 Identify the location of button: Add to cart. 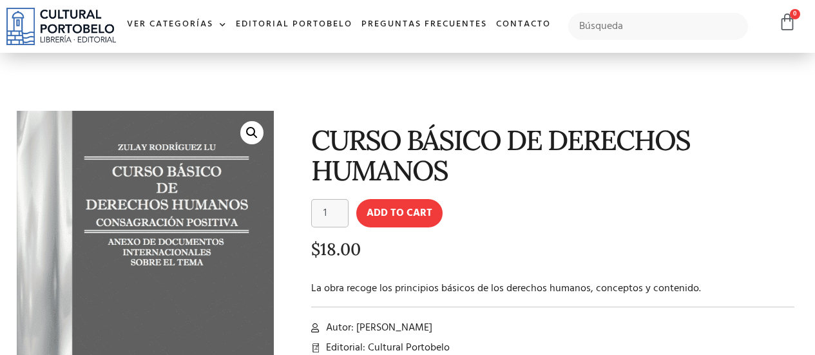
(400, 213).